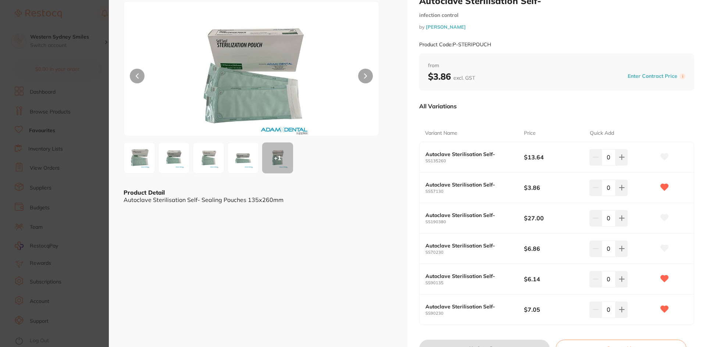  What do you see at coordinates (144, 193) in the screenshot?
I see `b: Product Detail` at bounding box center [144, 193].